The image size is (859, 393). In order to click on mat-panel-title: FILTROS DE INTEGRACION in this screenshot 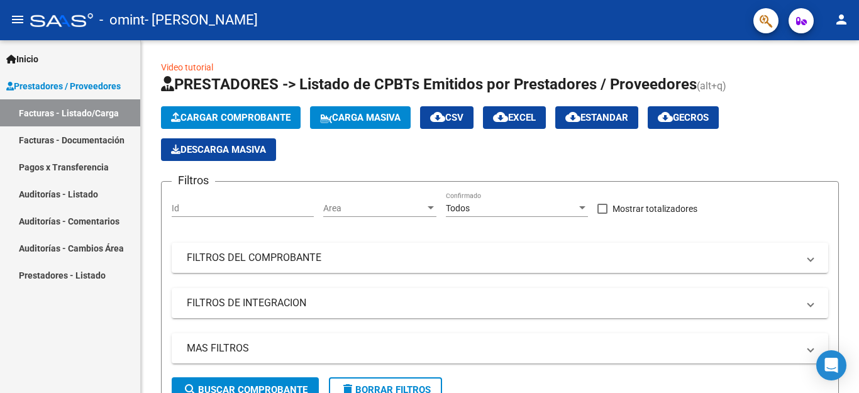, I will do `click(492, 303)`.